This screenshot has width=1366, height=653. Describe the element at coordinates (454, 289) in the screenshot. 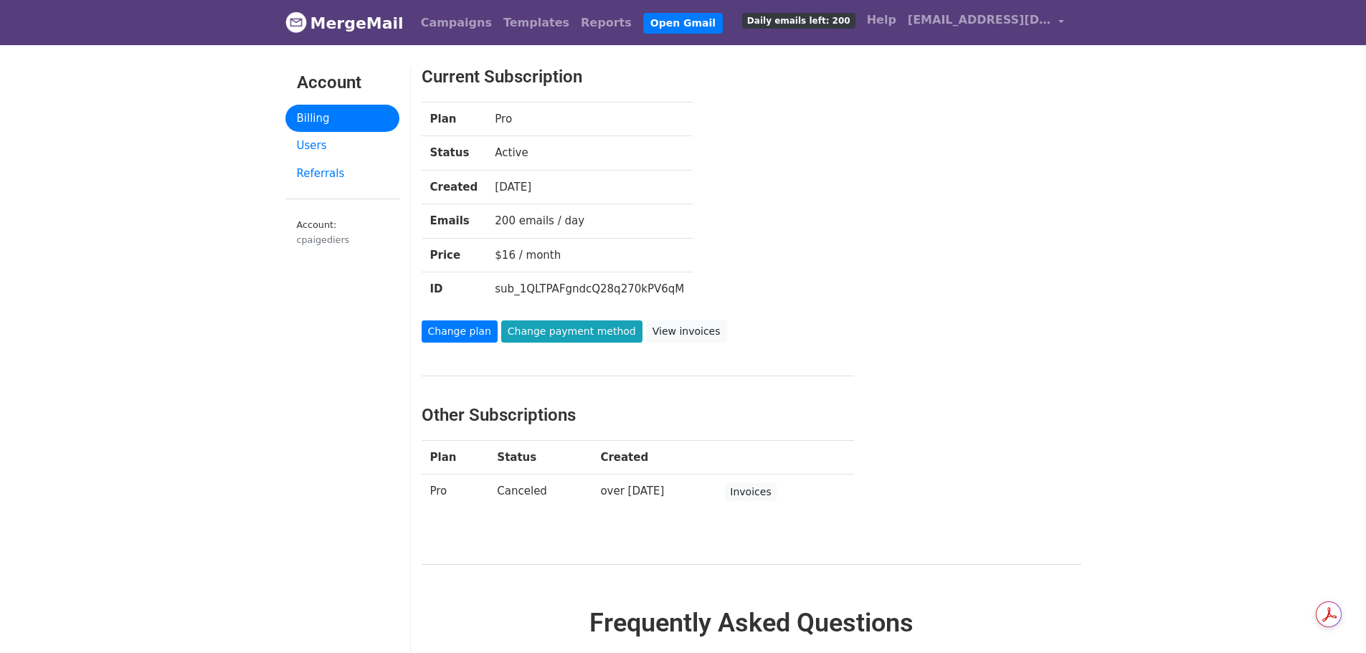

I see `th: ID` at that location.